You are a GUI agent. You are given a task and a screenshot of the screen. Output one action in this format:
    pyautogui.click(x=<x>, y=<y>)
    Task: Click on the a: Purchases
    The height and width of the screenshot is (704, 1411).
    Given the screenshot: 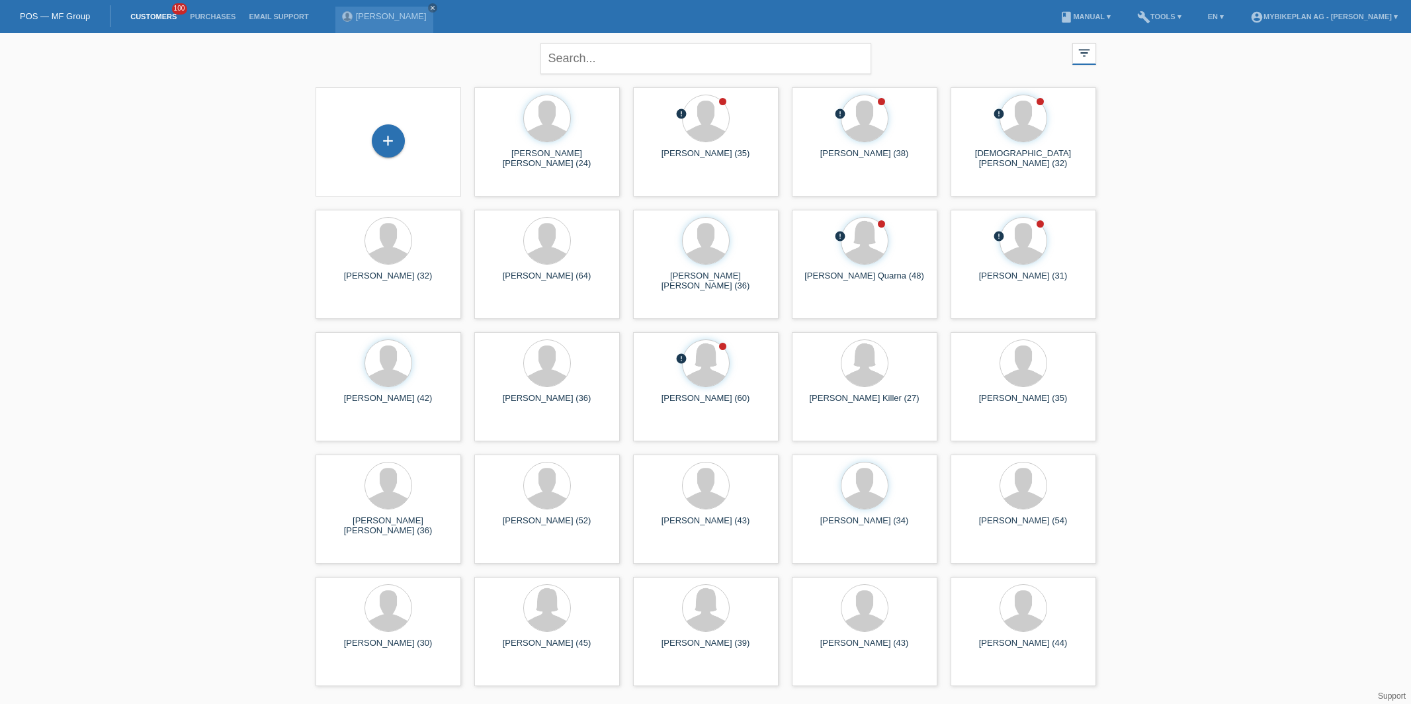 What is the action you would take?
    pyautogui.click(x=212, y=17)
    